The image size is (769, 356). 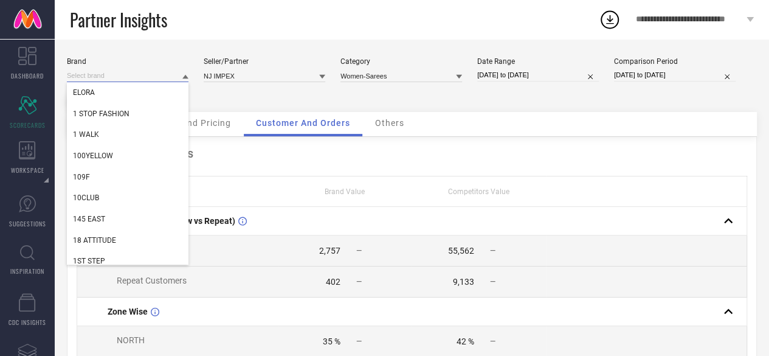 I want to click on div: 1 STOP FASHION, so click(x=128, y=114).